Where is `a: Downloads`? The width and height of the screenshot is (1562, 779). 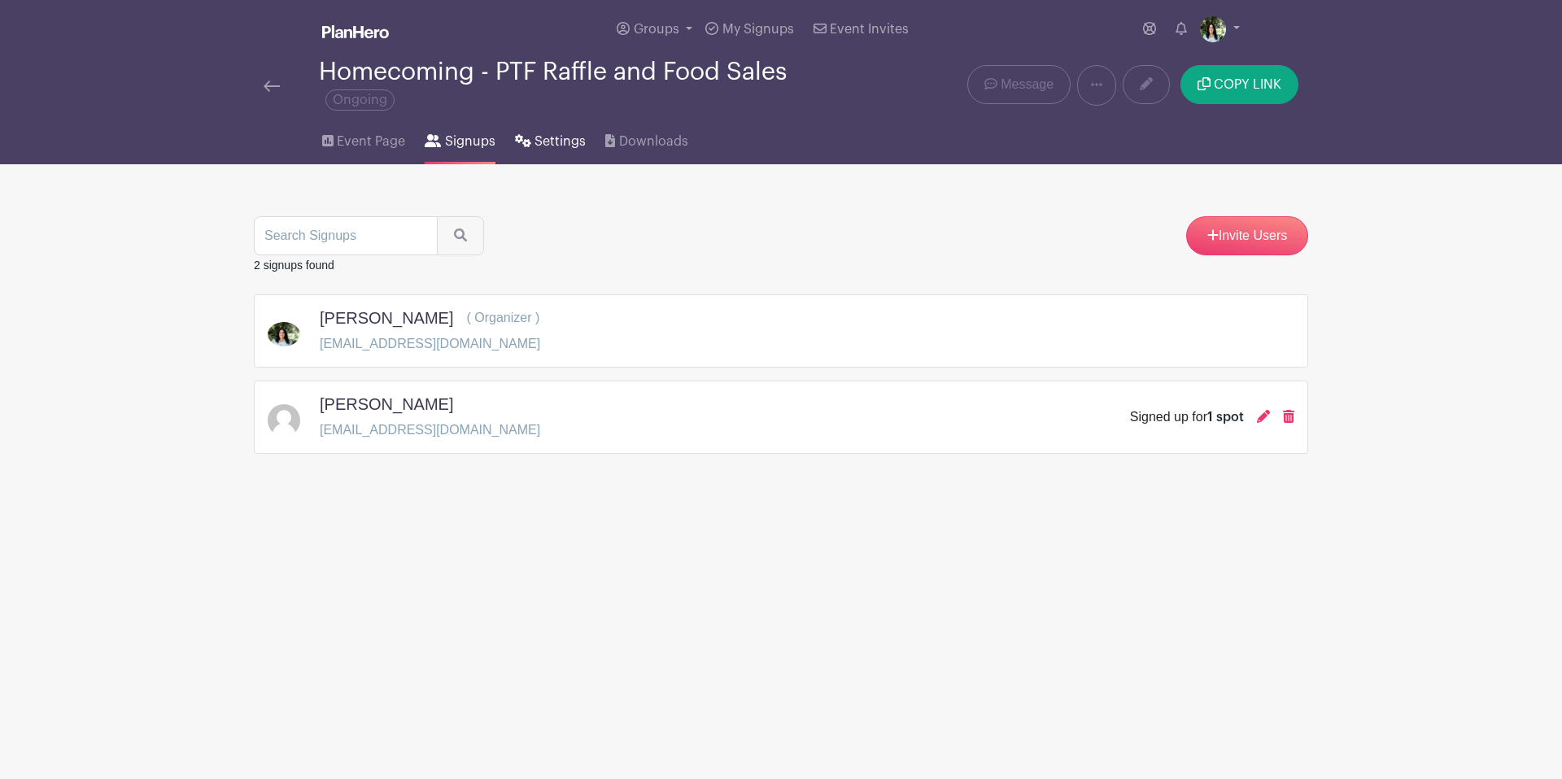 a: Downloads is located at coordinates (646, 138).